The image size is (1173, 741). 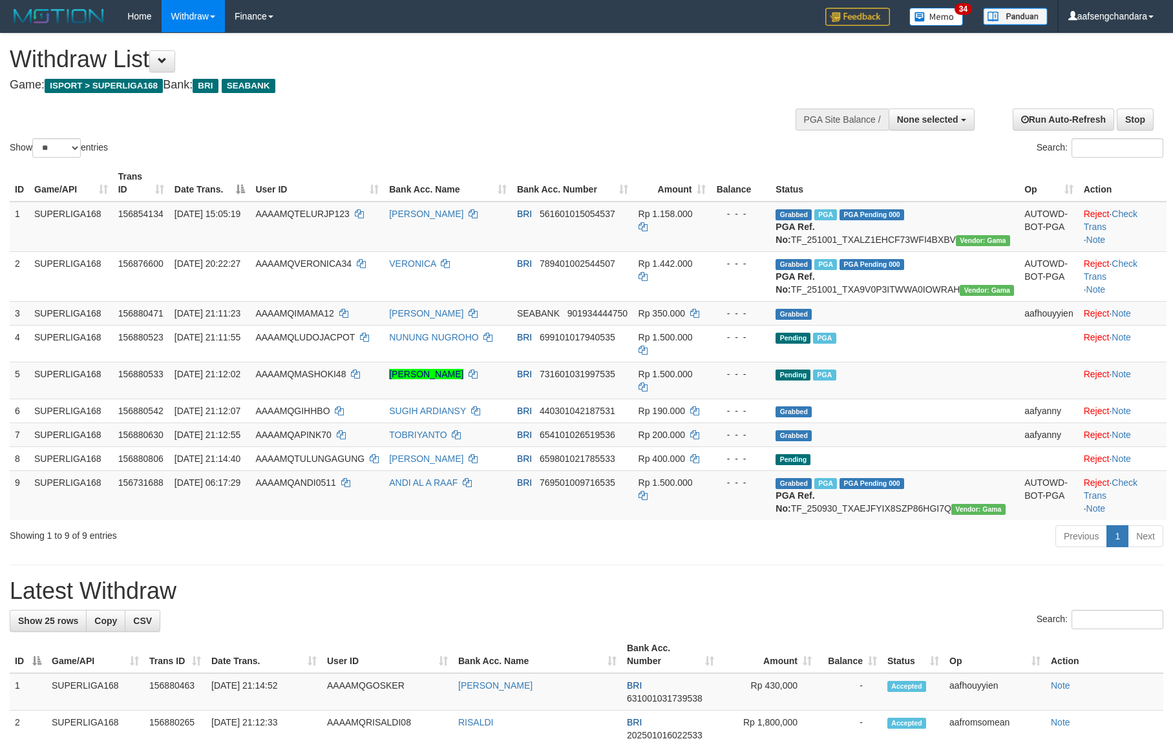 I want to click on span: Pending, so click(x=793, y=338).